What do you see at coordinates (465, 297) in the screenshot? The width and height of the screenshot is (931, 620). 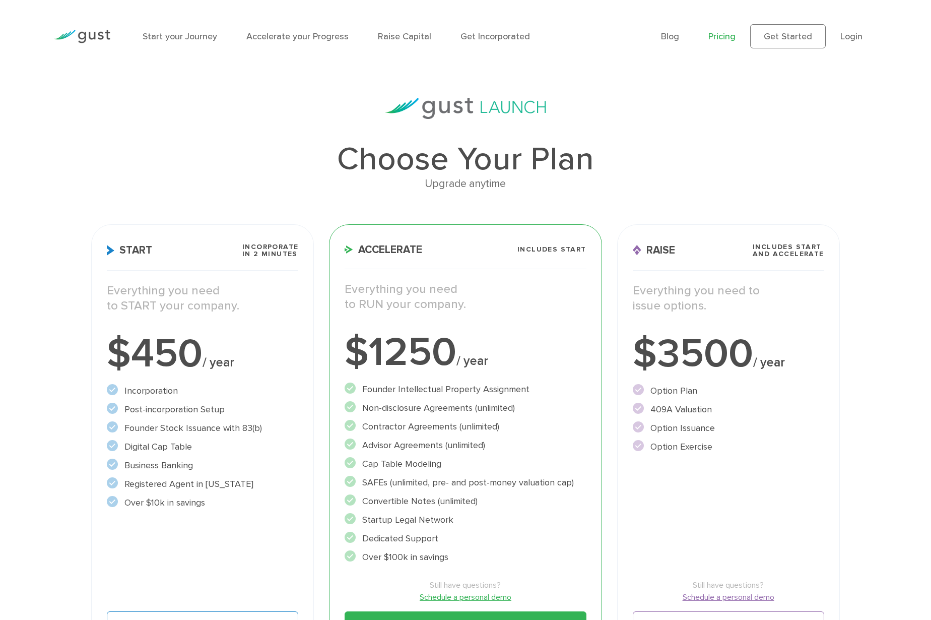 I see `p: Everything you need to RUN your company.` at bounding box center [465, 297].